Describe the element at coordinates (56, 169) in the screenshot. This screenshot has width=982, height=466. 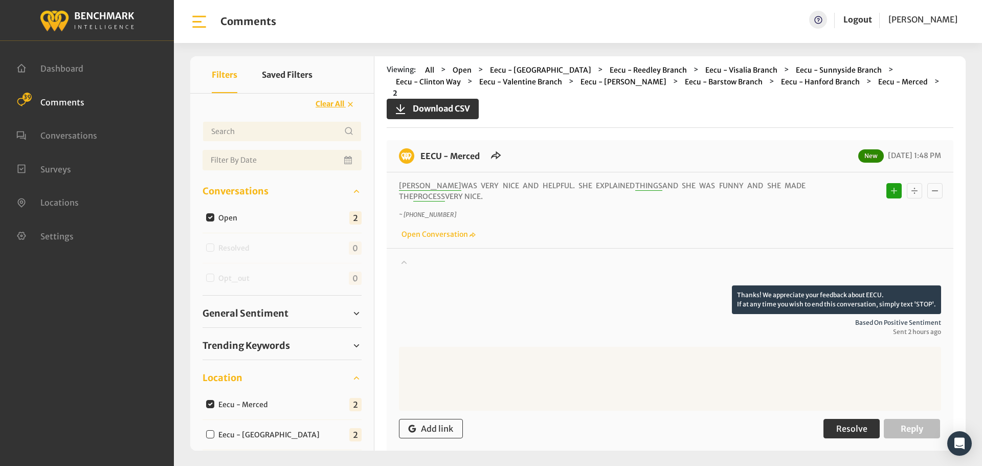
I see `span: Surveys` at that location.